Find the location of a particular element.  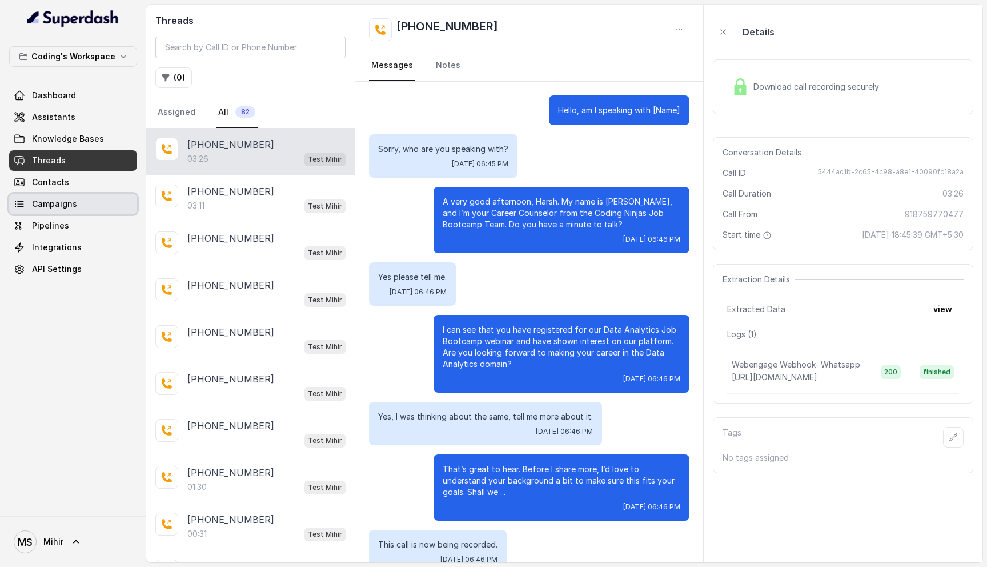

p: That’s great to hear. Before I share more, I’d love to understand your background a bit to make s... is located at coordinates (561, 480).